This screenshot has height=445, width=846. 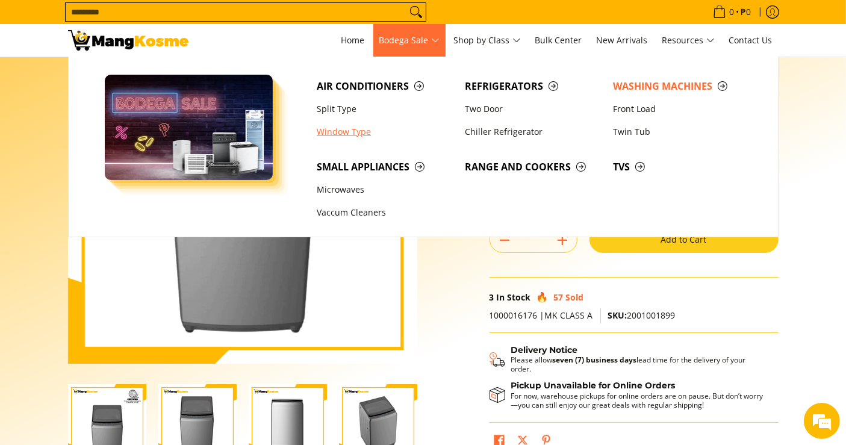 I want to click on p: Please allow lead time for the delivery of your order., so click(x=639, y=364).